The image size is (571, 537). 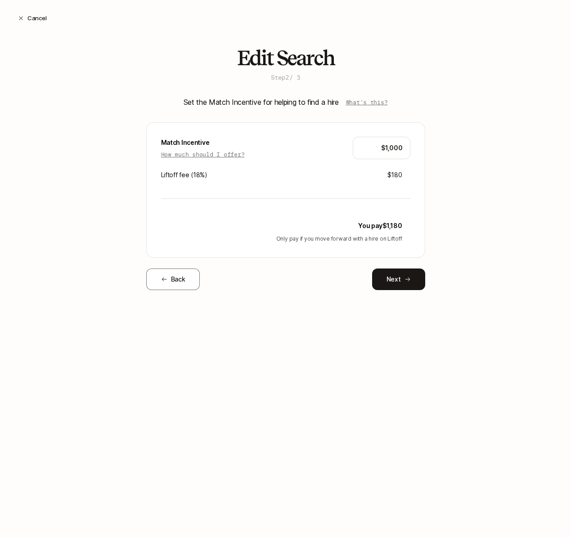 I want to click on h2: Edit Search, so click(x=286, y=58).